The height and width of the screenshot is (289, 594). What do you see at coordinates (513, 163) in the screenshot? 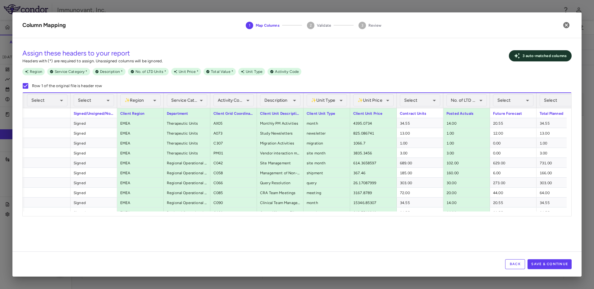
I see `div: 629.00` at bounding box center [513, 163].